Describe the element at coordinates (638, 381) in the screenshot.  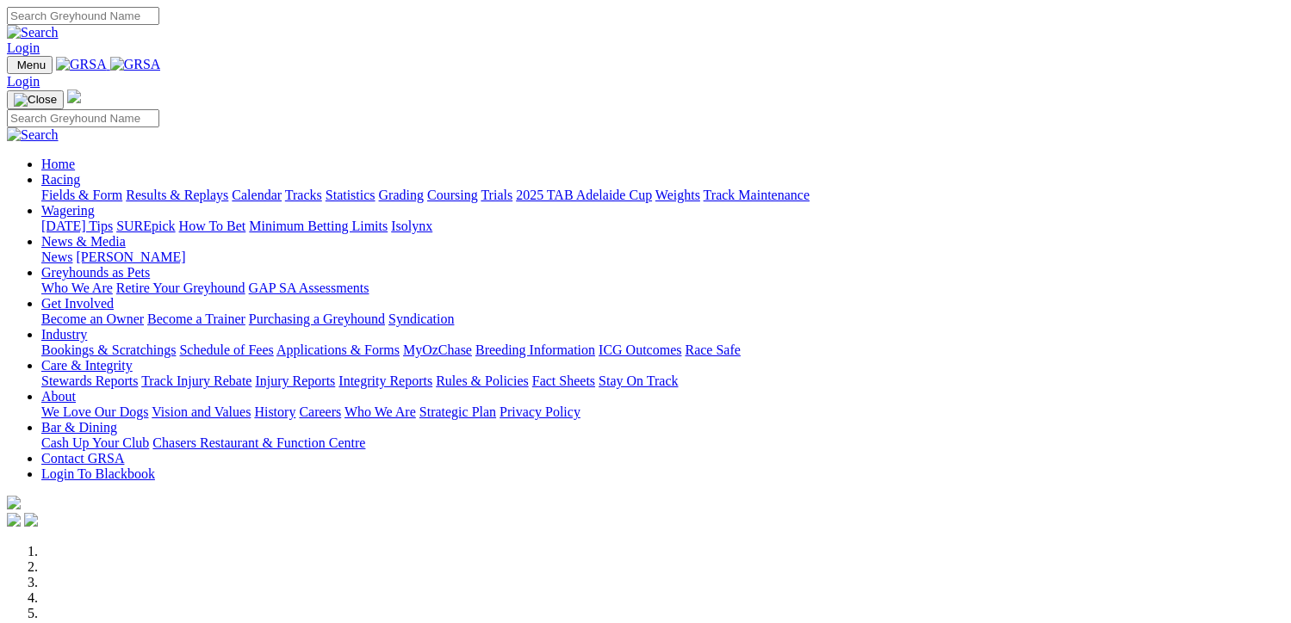
I see `a: Stay On Track` at that location.